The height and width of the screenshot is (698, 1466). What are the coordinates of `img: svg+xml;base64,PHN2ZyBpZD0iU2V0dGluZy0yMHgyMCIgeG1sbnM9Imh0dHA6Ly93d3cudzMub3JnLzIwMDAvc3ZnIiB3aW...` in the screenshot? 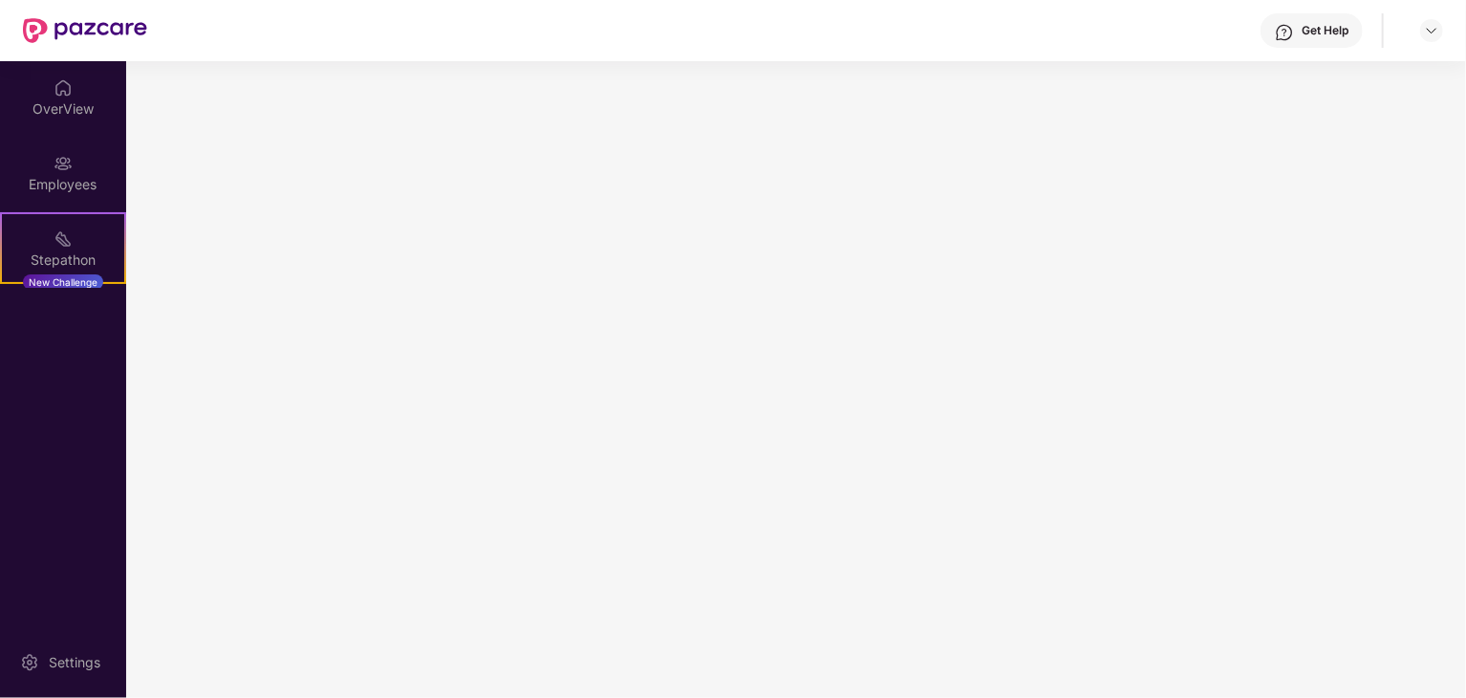 It's located at (30, 662).